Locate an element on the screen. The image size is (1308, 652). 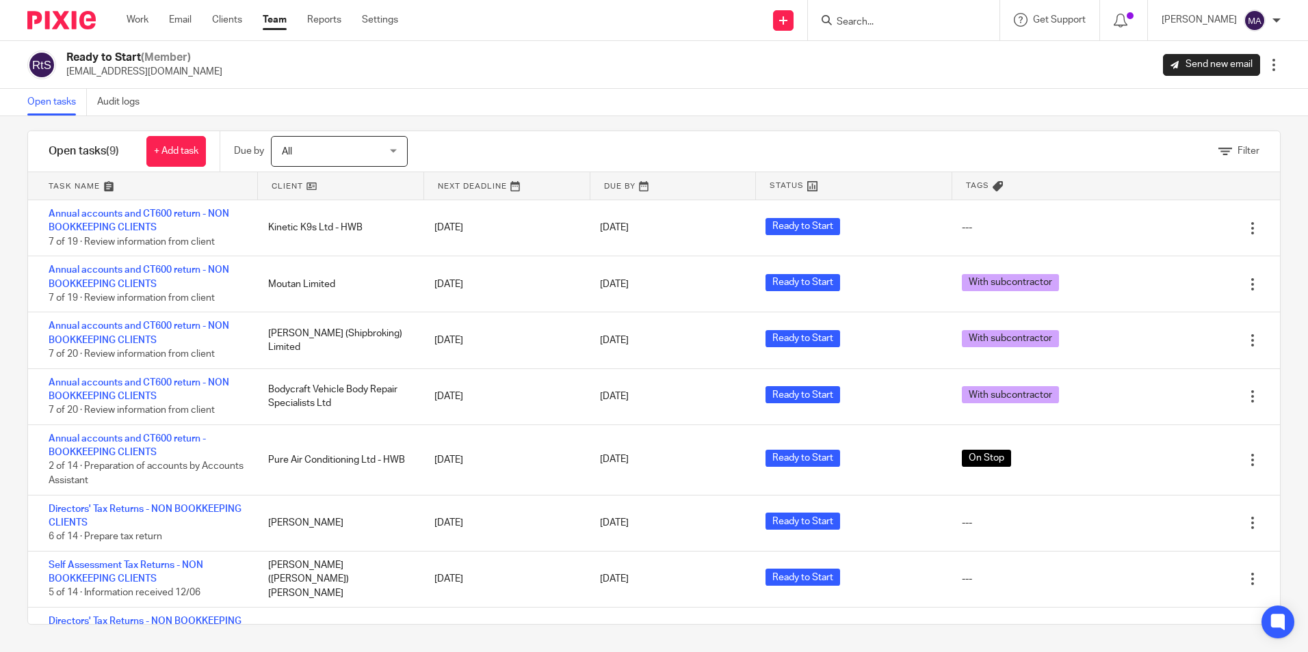
h2: Ready to Start is located at coordinates (144, 57).